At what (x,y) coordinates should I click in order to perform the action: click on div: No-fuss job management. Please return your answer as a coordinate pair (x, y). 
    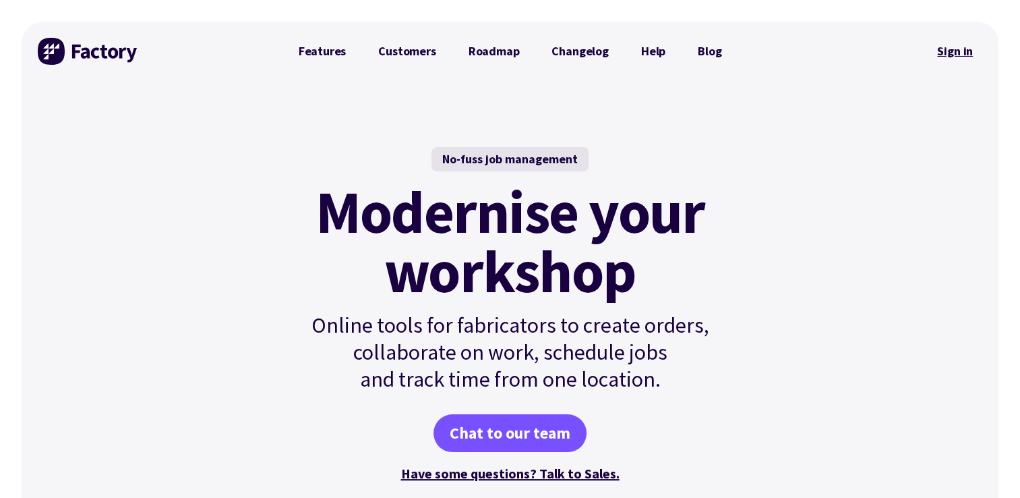
    Looking at the image, I should click on (510, 159).